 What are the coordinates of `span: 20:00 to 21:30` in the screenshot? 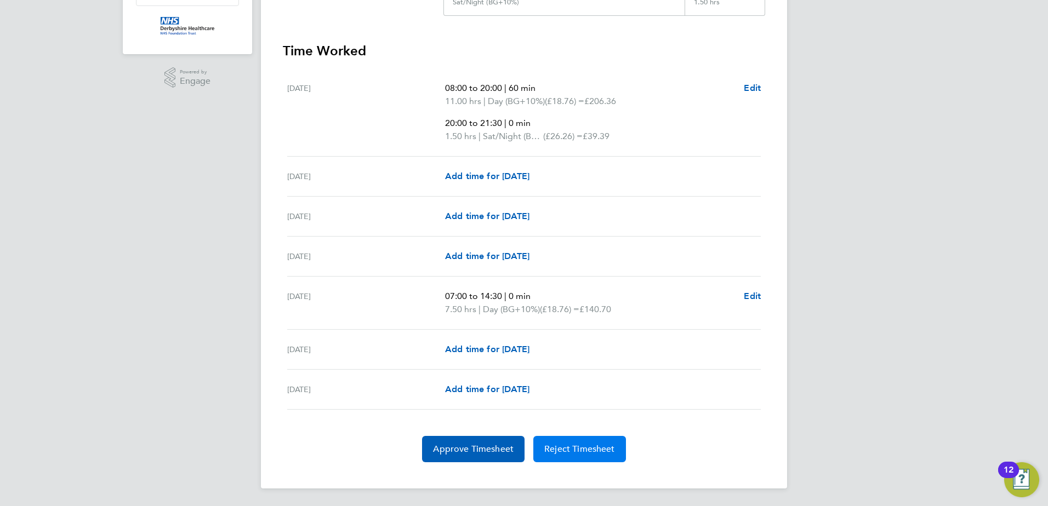 It's located at (474, 123).